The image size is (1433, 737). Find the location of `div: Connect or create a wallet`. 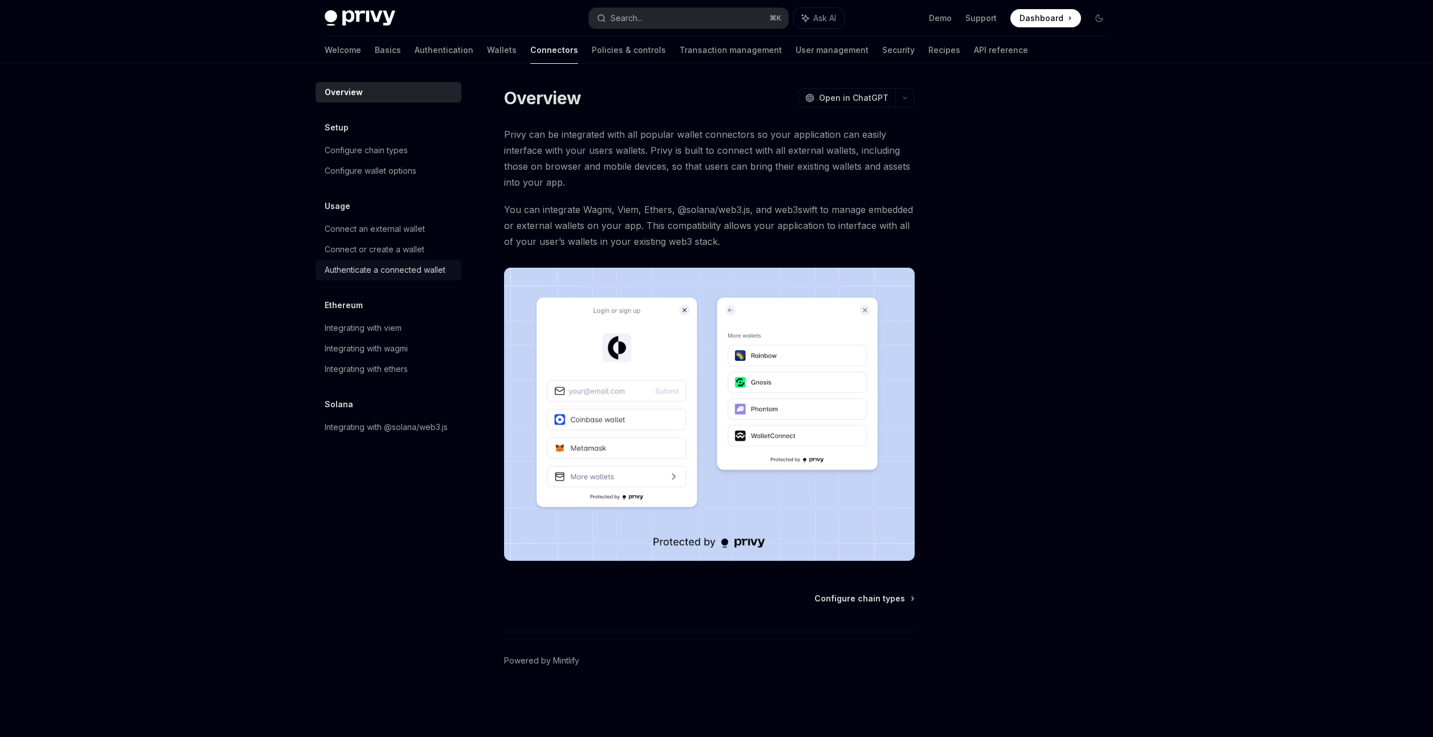

div: Connect or create a wallet is located at coordinates (374, 249).